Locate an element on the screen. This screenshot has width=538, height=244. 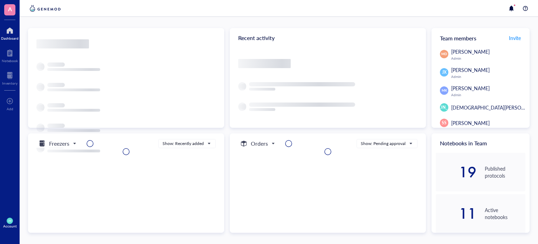
span: SS is located at coordinates (444, 123).